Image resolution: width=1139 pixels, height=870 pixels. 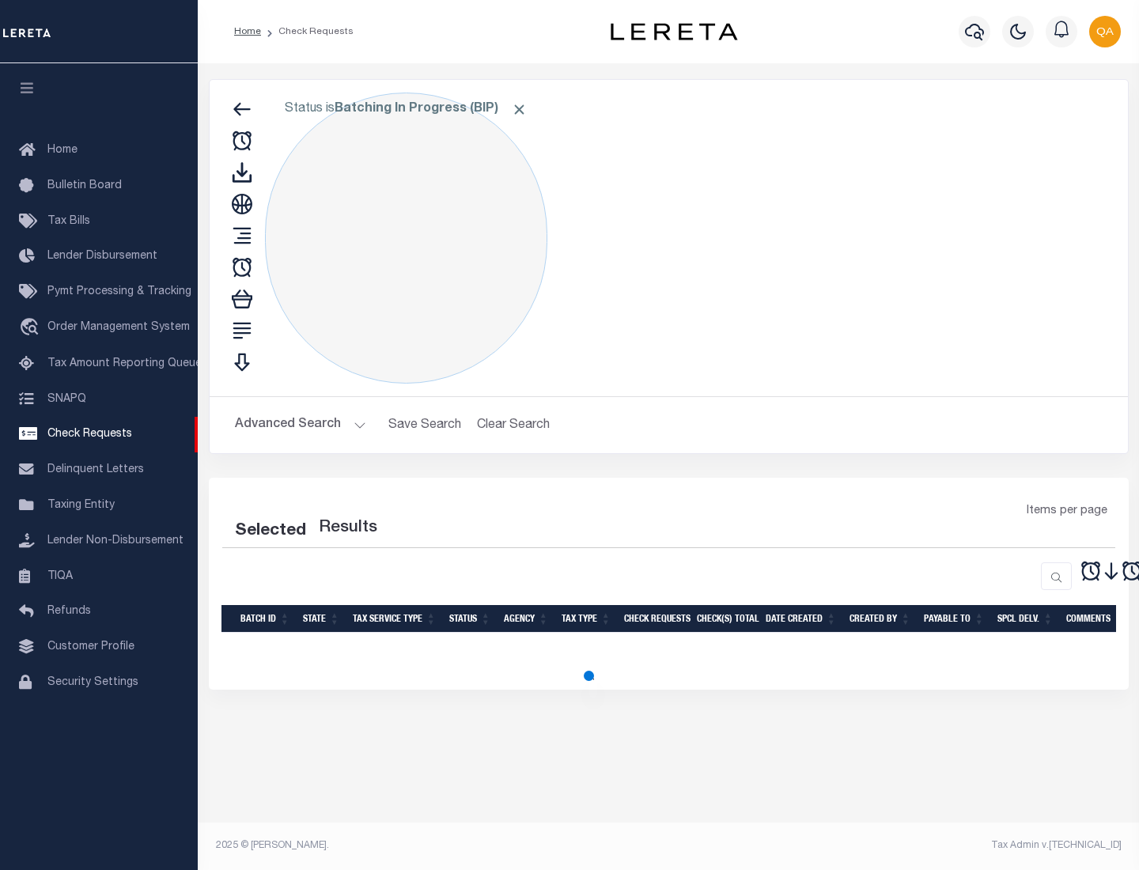 I want to click on span: Lender Disbursement, so click(x=102, y=256).